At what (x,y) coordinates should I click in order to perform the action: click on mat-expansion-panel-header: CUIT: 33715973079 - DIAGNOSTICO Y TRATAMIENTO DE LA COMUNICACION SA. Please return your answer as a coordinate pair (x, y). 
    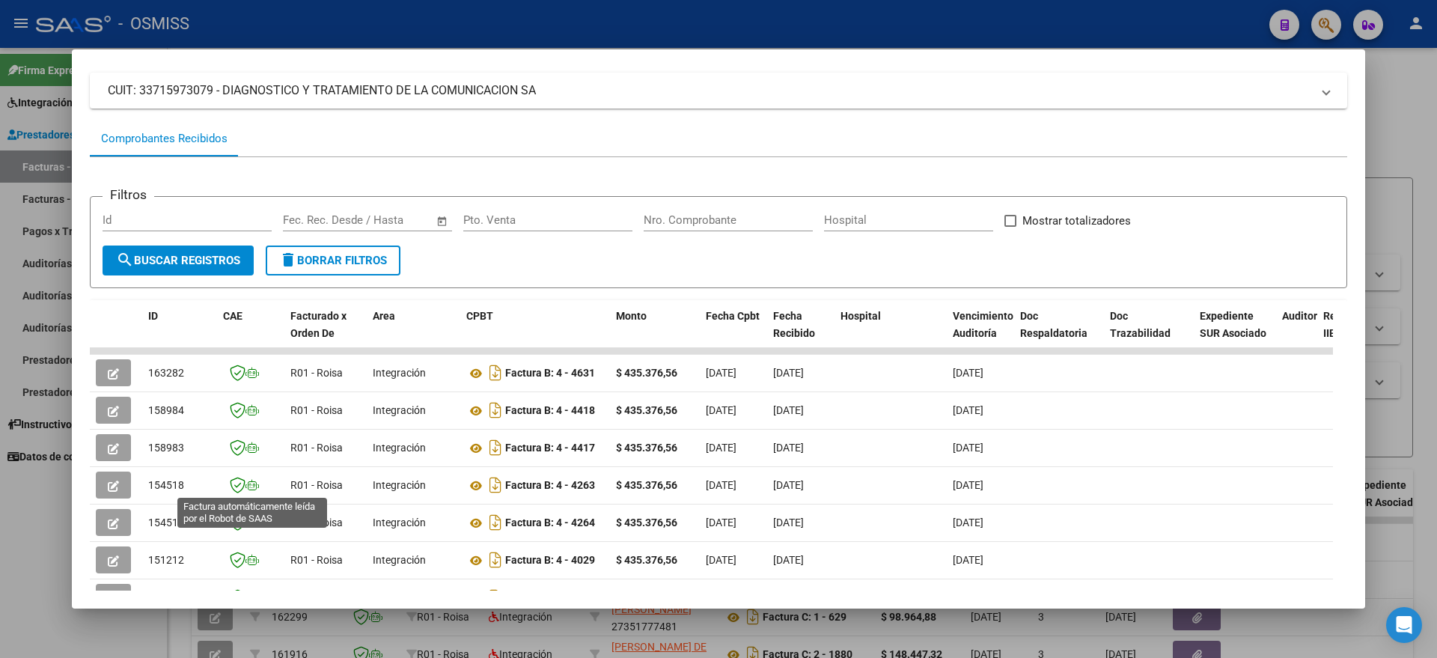
    Looking at the image, I should click on (719, 91).